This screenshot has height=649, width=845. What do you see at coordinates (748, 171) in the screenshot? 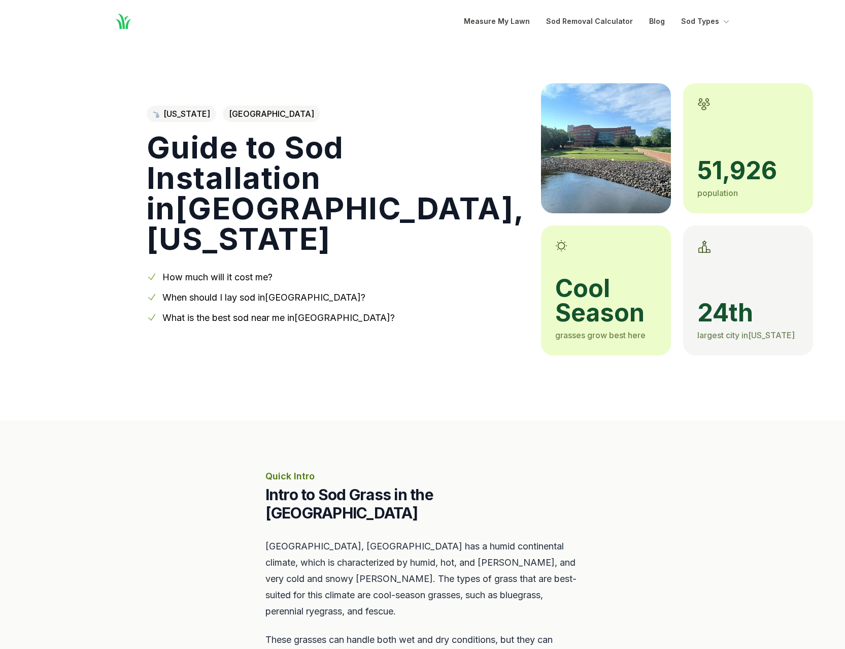
I see `span: 51,926` at bounding box center [748, 171].